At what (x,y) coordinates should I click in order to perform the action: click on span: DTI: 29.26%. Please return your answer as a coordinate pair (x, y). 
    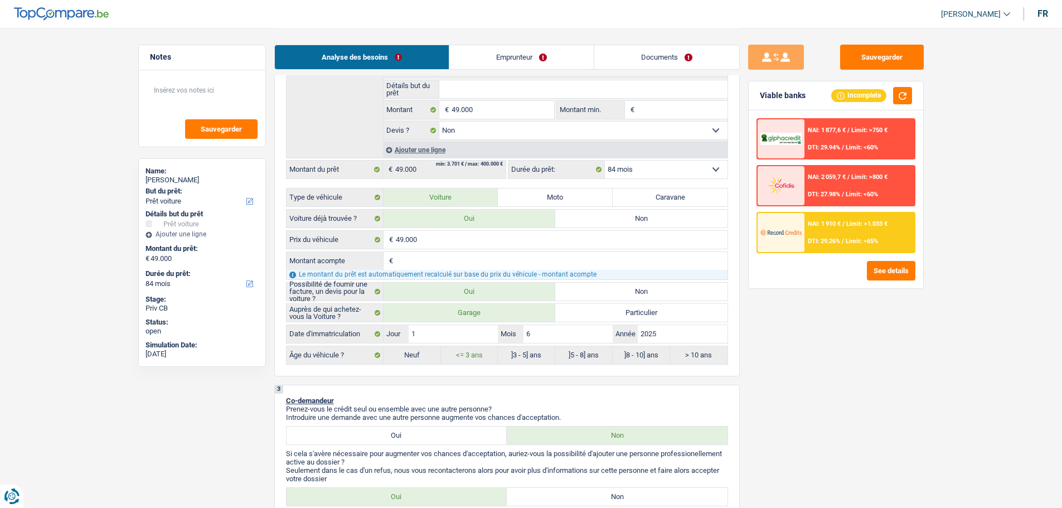
    Looking at the image, I should click on (824, 241).